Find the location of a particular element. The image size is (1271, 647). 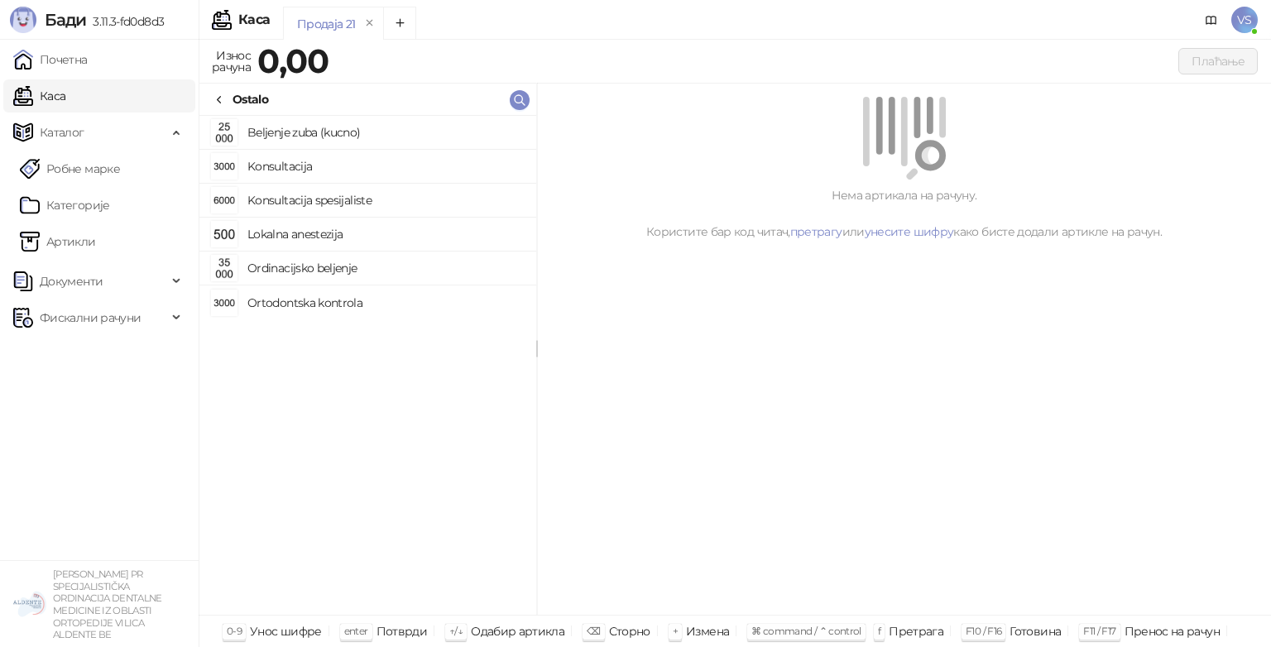

strong: 0,00 is located at coordinates (293, 60).